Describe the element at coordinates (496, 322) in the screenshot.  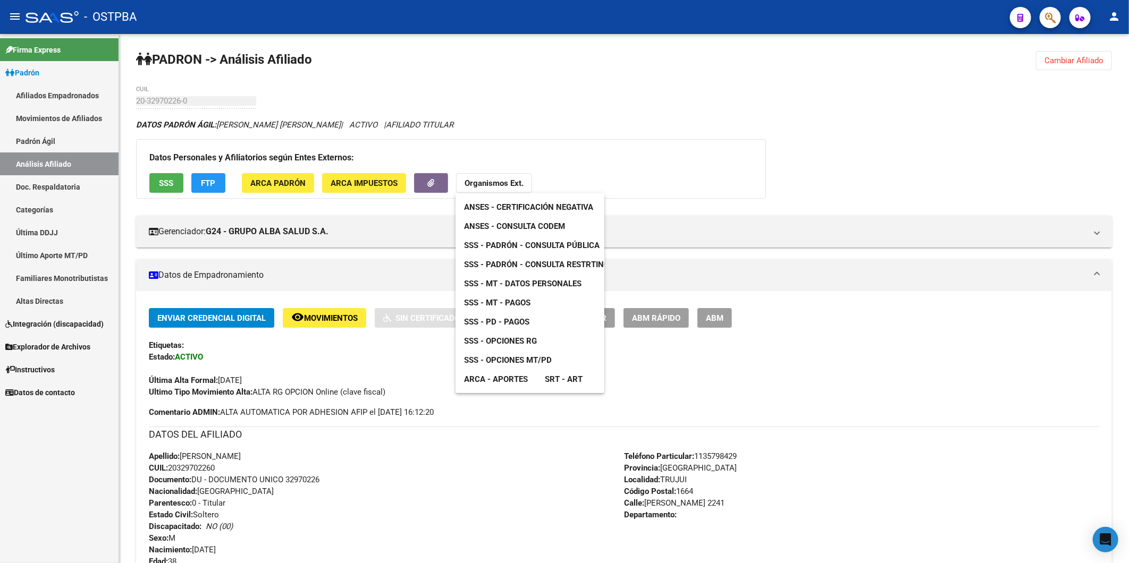
I see `a: SSS - PD - Pagos` at that location.